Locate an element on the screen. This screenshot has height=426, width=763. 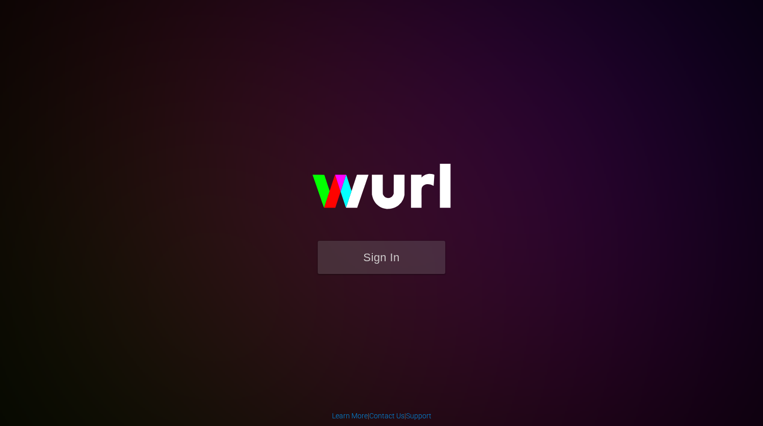
a: Learn More is located at coordinates (350, 415).